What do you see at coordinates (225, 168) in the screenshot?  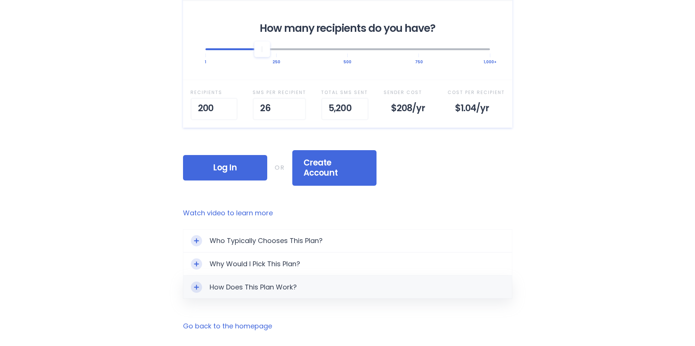 I see `span: Log In` at bounding box center [225, 168].